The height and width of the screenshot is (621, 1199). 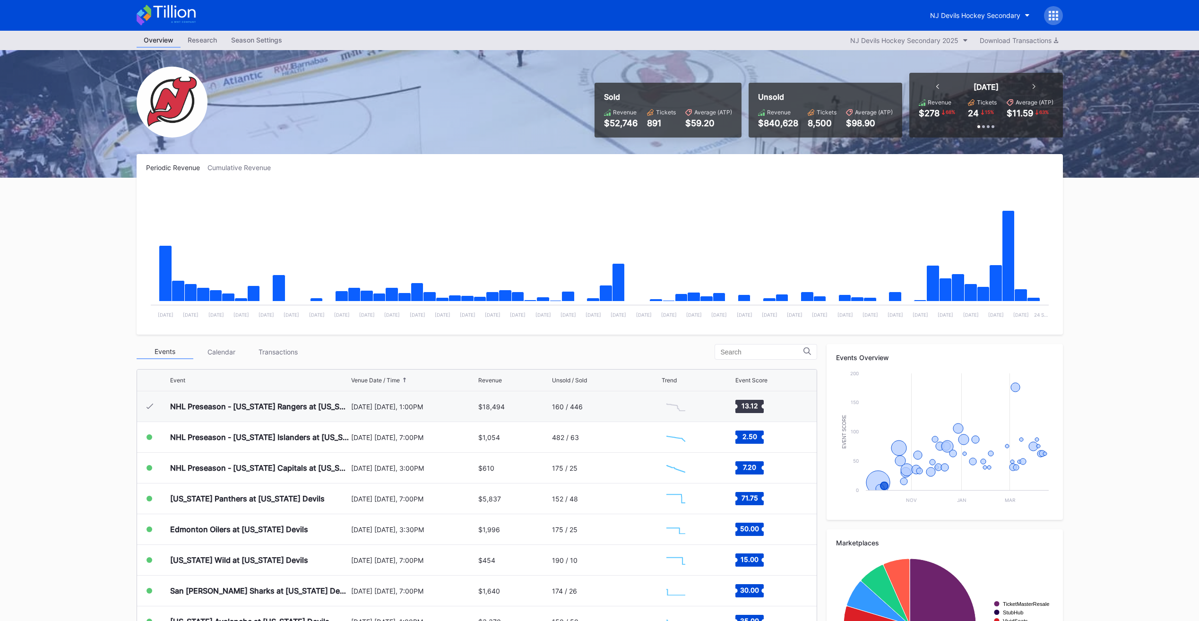 What do you see at coordinates (158, 40) in the screenshot?
I see `div: Overview` at bounding box center [158, 40].